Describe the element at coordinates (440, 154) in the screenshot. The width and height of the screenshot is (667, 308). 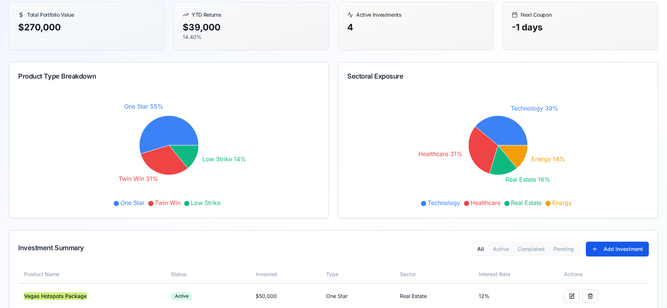
I see `tspan: Healthcare 31%` at that location.